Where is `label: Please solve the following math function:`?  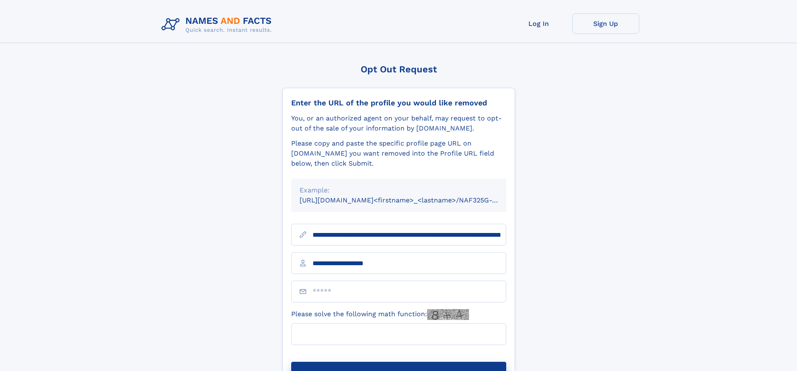 label: Please solve the following math function: is located at coordinates (380, 315).